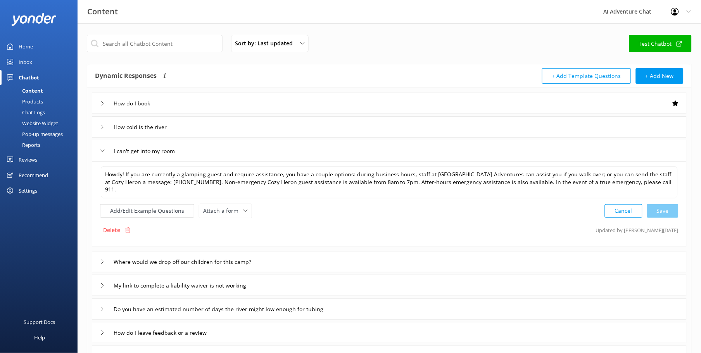 Image resolution: width=701 pixels, height=353 pixels. What do you see at coordinates (28, 160) in the screenshot?
I see `div: Reviews` at bounding box center [28, 160].